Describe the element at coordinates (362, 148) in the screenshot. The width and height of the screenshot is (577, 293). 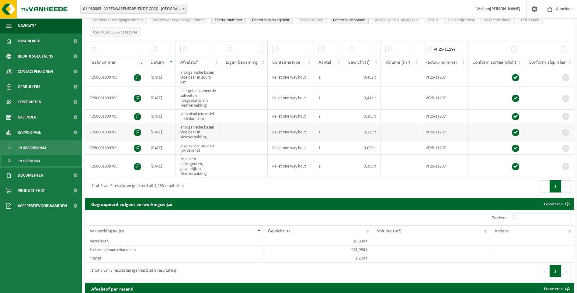
I see `td: 0,029 t` at that location.